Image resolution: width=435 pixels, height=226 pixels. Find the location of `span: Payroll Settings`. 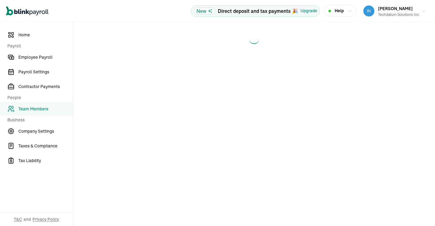

span: Payroll Settings is located at coordinates (46, 72).